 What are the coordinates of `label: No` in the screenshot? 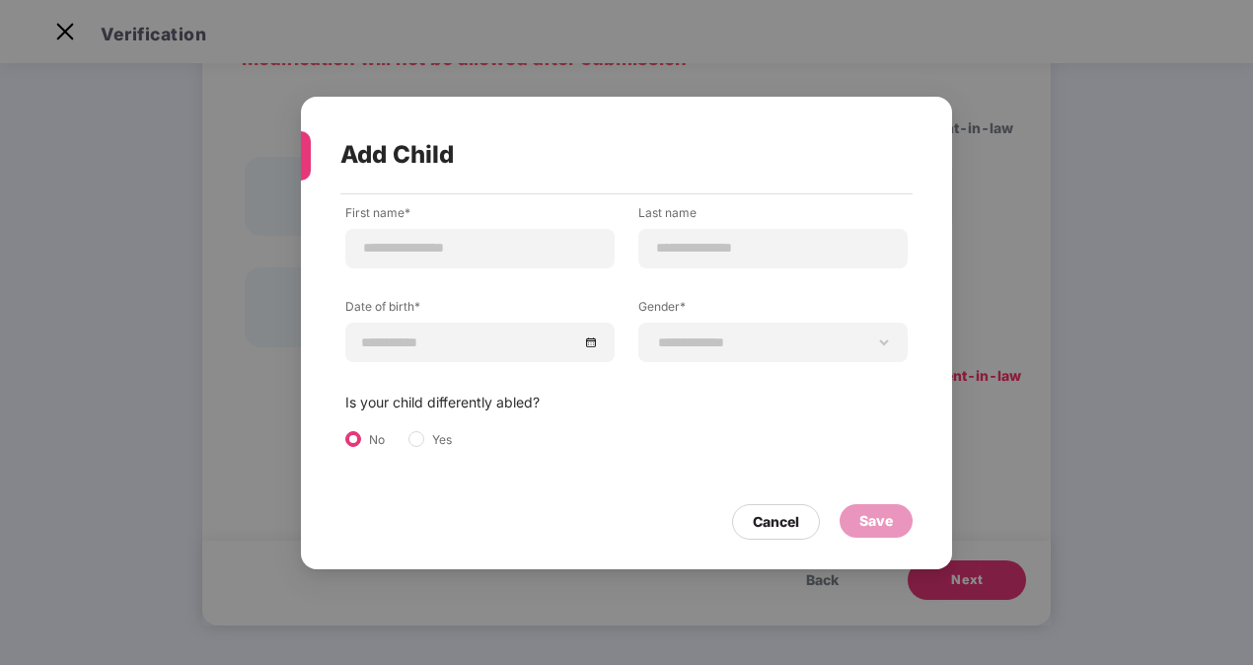 It's located at (377, 442).